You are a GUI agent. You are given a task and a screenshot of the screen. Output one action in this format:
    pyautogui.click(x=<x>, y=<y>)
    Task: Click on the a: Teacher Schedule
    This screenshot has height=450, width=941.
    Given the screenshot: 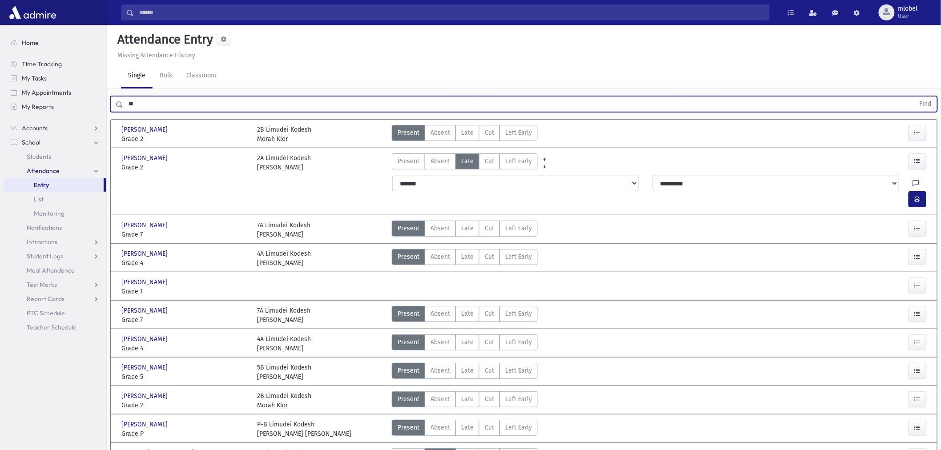 What is the action you would take?
    pyautogui.click(x=55, y=327)
    